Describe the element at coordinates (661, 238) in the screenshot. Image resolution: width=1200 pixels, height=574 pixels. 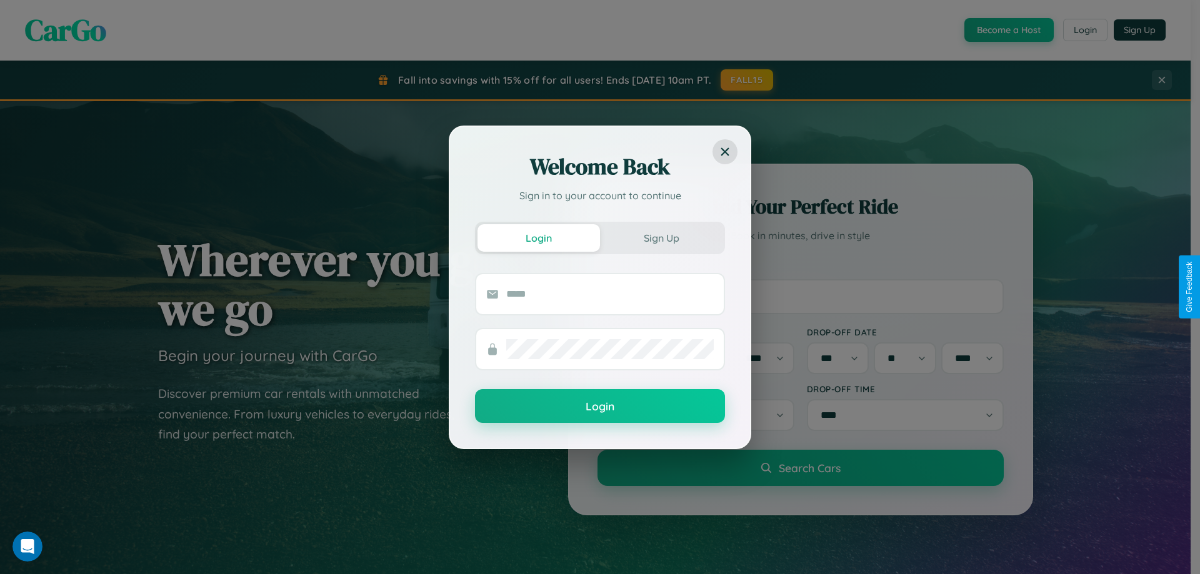
I see `button: Sign Up` at that location.